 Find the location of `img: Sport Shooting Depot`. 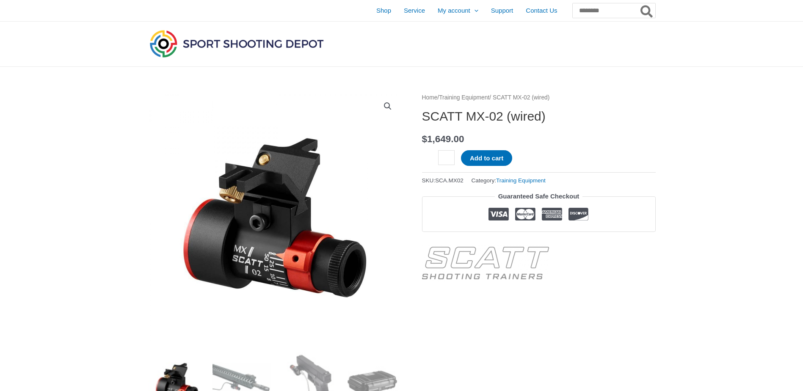

img: Sport Shooting Depot is located at coordinates (237, 44).